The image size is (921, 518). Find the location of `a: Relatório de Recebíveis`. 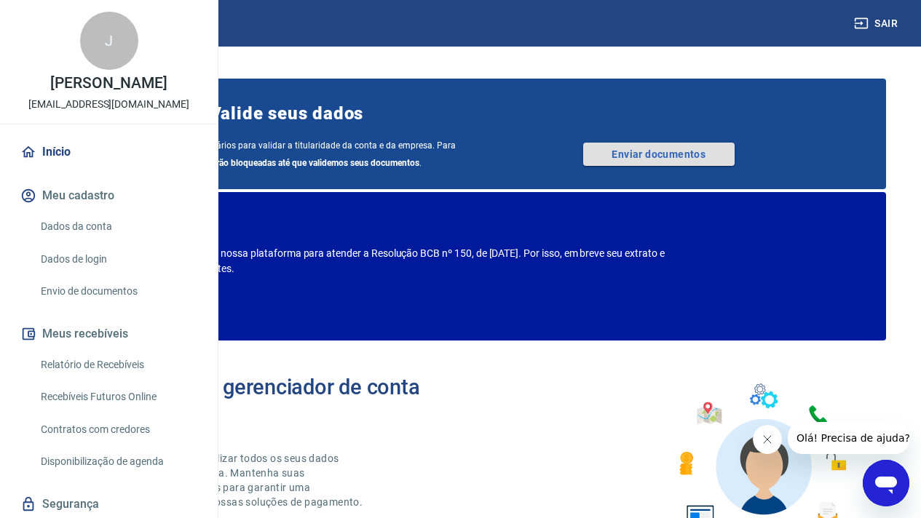

a: Relatório de Recebíveis is located at coordinates (117, 365).